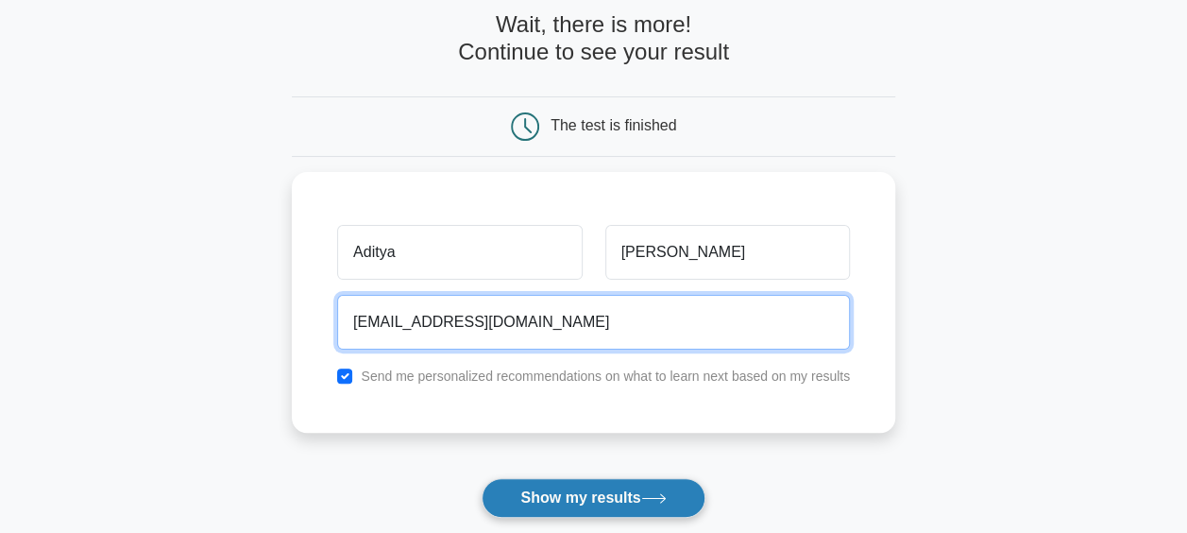 The image size is (1187, 533). I want to click on input: Last name, so click(727, 252).